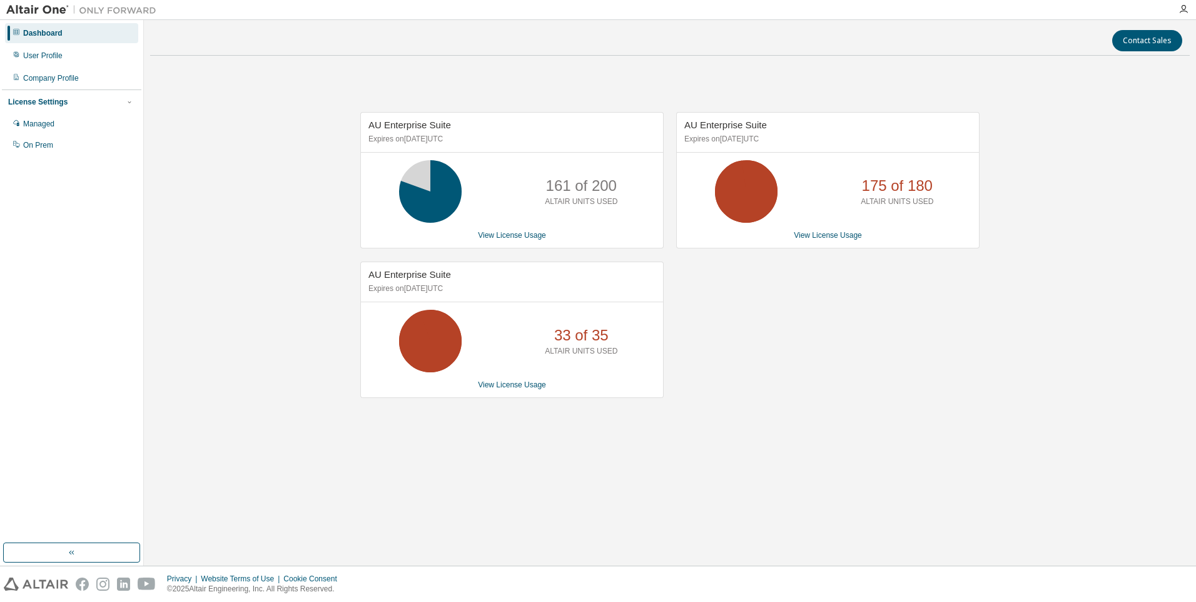  I want to click on img: facebook.svg, so click(82, 584).